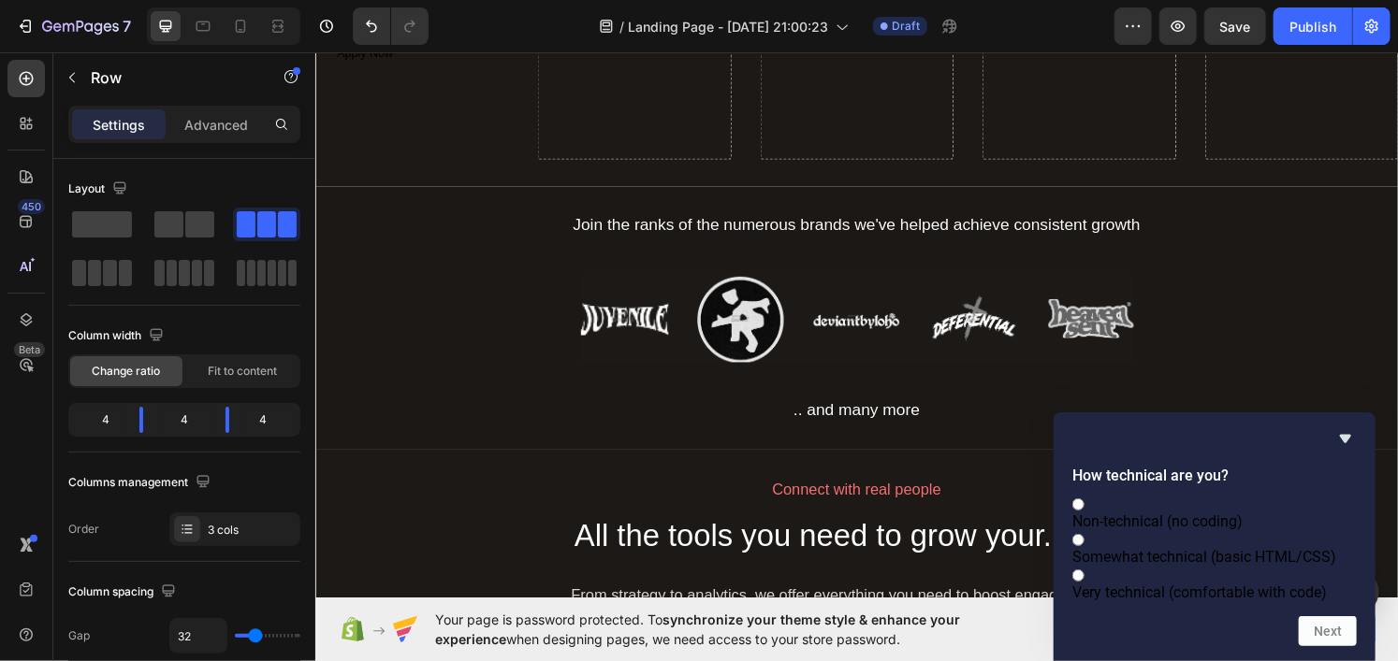 Image resolution: width=1398 pixels, height=661 pixels. Describe the element at coordinates (242, 371) in the screenshot. I see `span: Fit to content` at that location.